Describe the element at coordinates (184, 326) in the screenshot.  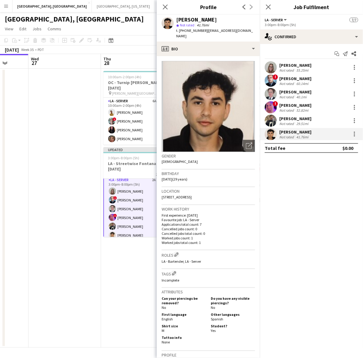
I see `h5: Shirt size` at that location.